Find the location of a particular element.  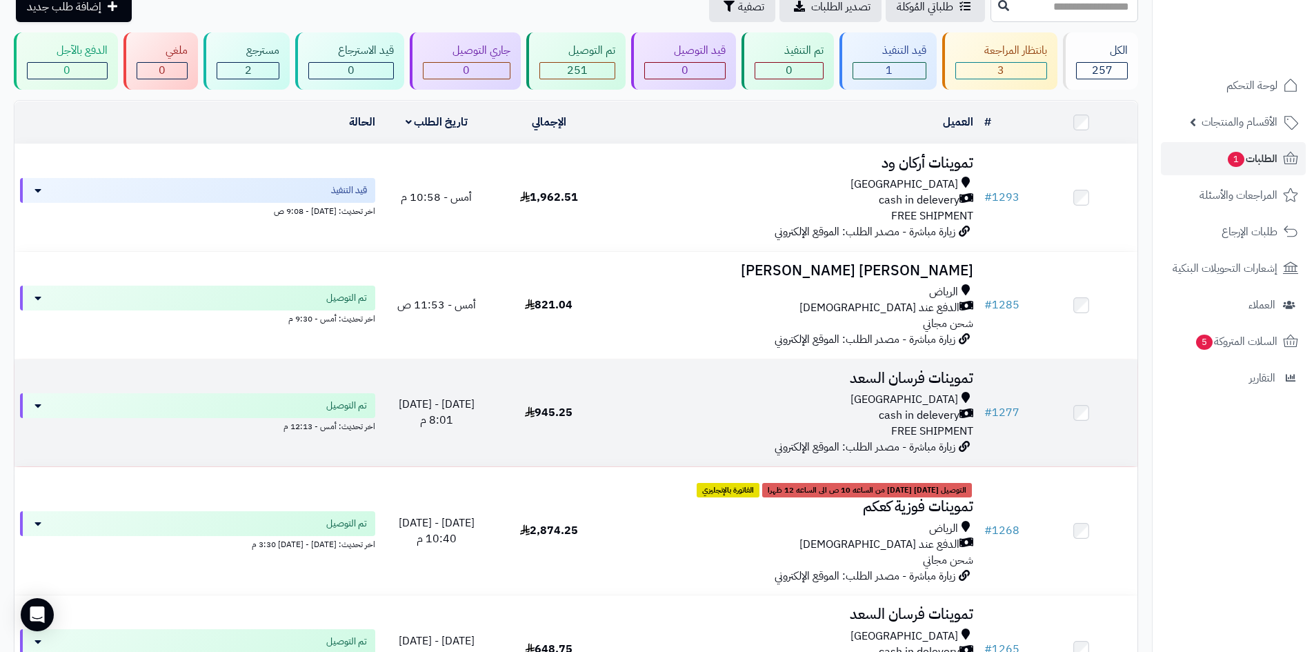

a: قيد التنفيذ 1 is located at coordinates (888, 61).